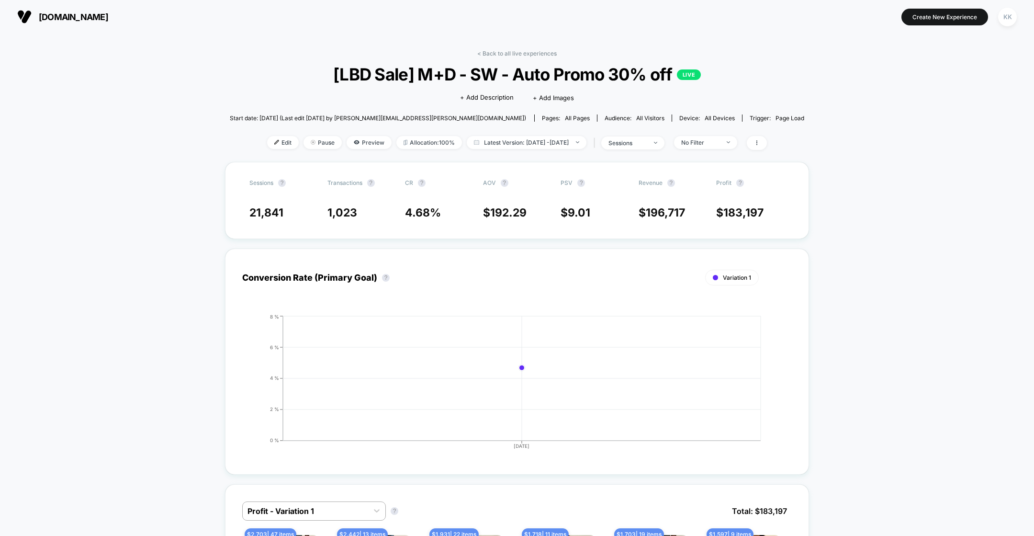  I want to click on img: calendar, so click(476, 142).